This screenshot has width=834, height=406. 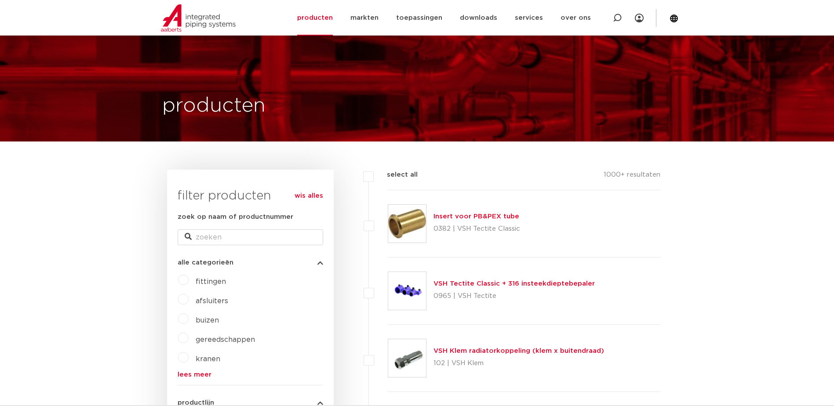 I want to click on h1: producten, so click(x=214, y=106).